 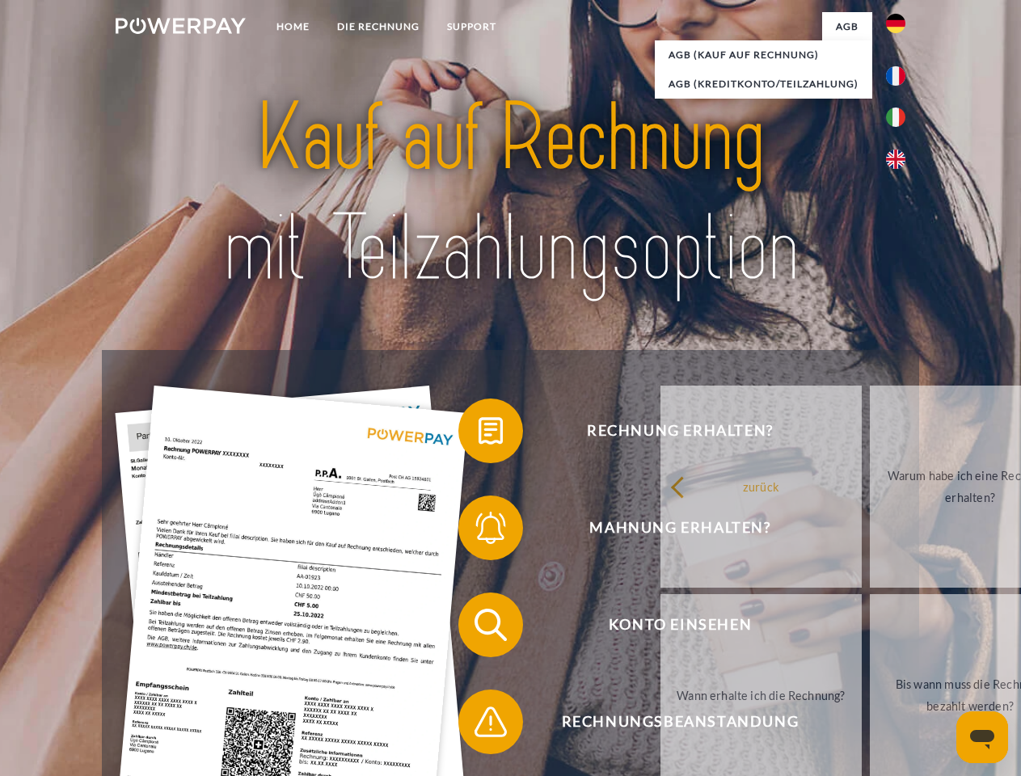 What do you see at coordinates (668, 722) in the screenshot?
I see `button: Rechnungsbeanstandung` at bounding box center [668, 722].